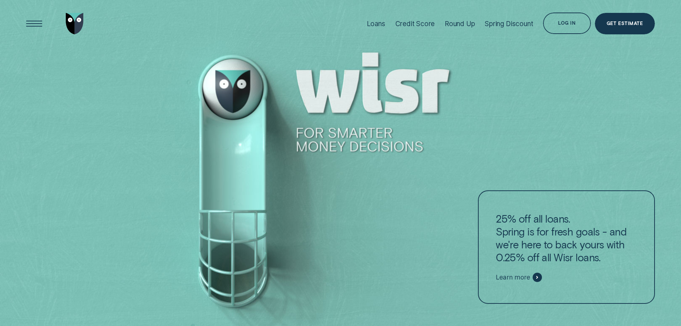  What do you see at coordinates (34, 24) in the screenshot?
I see `button: Open Menu` at bounding box center [34, 24].